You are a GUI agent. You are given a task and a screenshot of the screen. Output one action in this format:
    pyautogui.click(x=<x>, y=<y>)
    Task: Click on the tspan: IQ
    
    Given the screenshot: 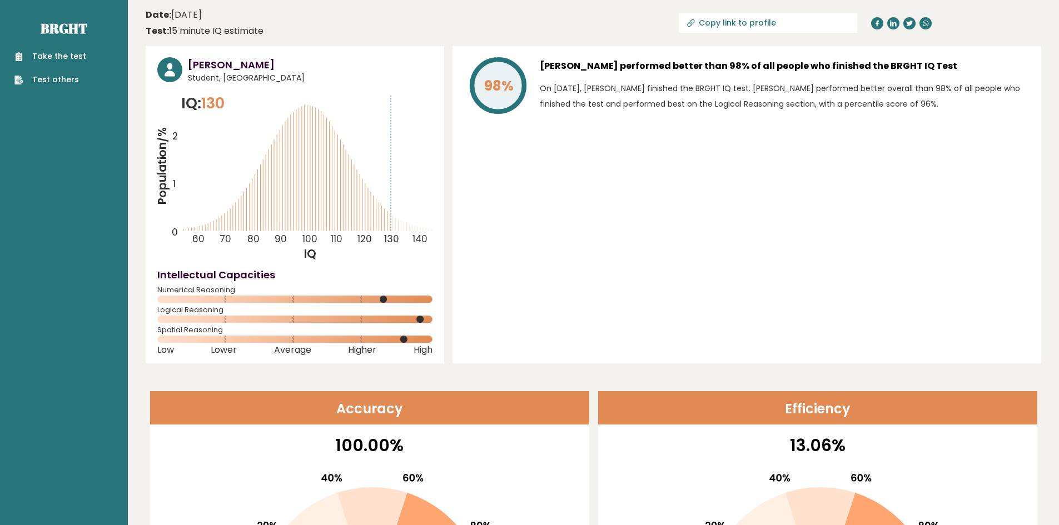 What is the action you would take?
    pyautogui.click(x=311, y=254)
    